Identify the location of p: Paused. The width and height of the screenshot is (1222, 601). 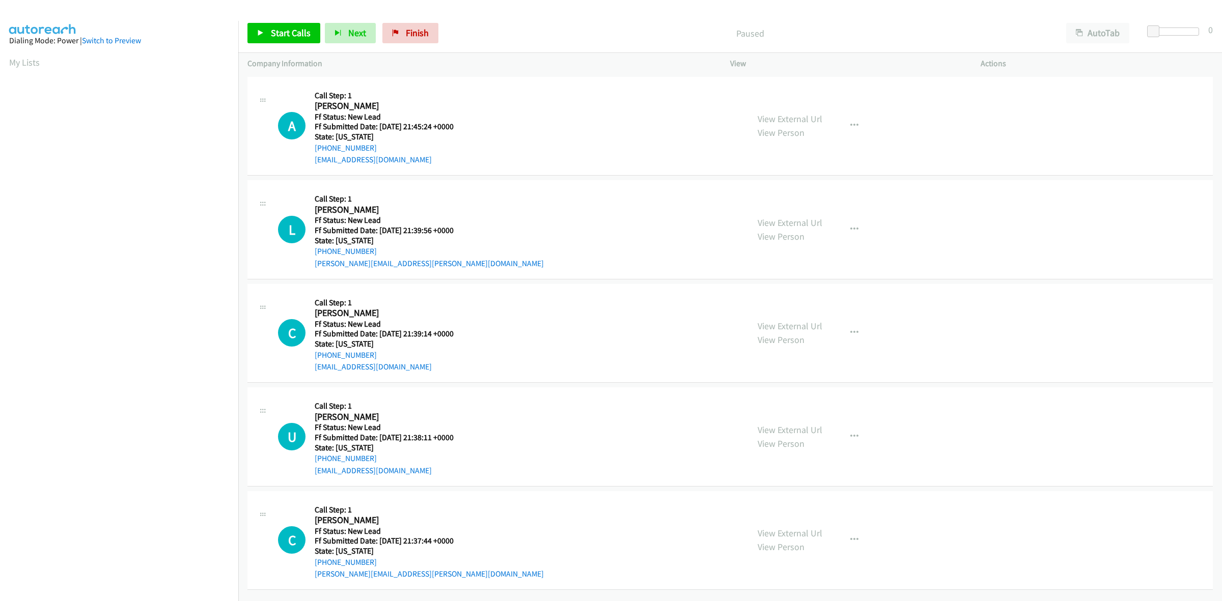
(750, 33).